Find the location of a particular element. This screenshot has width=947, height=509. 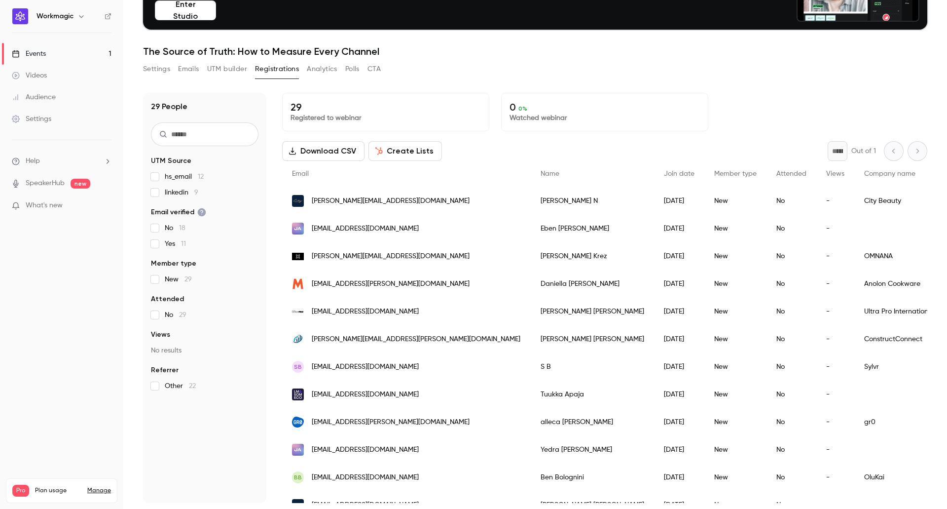

button: UTM builder is located at coordinates (227, 69).